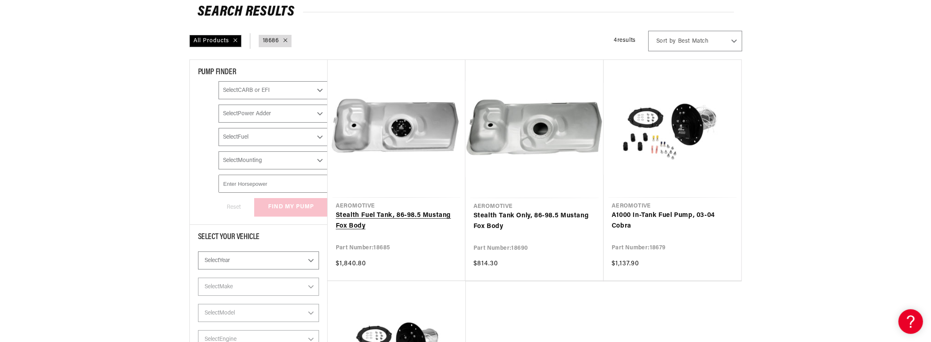  What do you see at coordinates (466, 12) in the screenshot?
I see `h2: Search Results` at bounding box center [466, 12].